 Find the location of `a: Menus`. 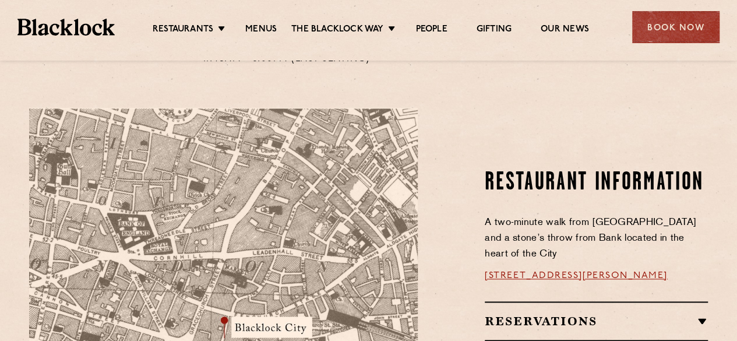

a: Menus is located at coordinates (261, 30).